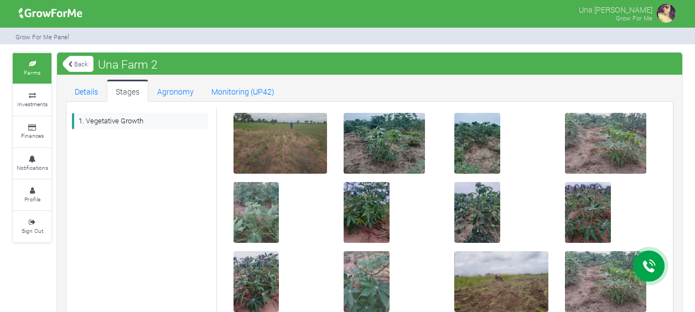 This screenshot has width=695, height=312. Describe the element at coordinates (32, 195) in the screenshot. I see `a: Profile` at that location.